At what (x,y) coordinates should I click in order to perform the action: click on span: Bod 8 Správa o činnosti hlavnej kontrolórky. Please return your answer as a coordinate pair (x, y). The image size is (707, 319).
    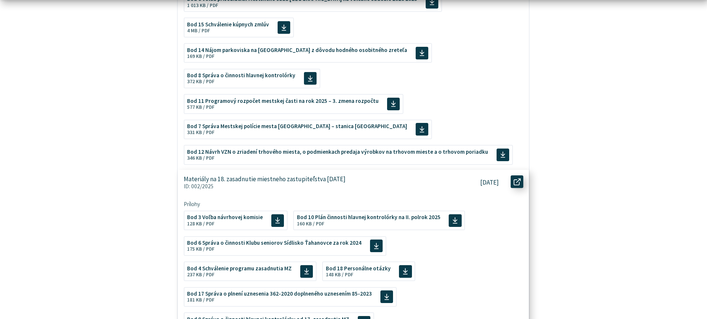
    Looking at the image, I should click on (241, 75).